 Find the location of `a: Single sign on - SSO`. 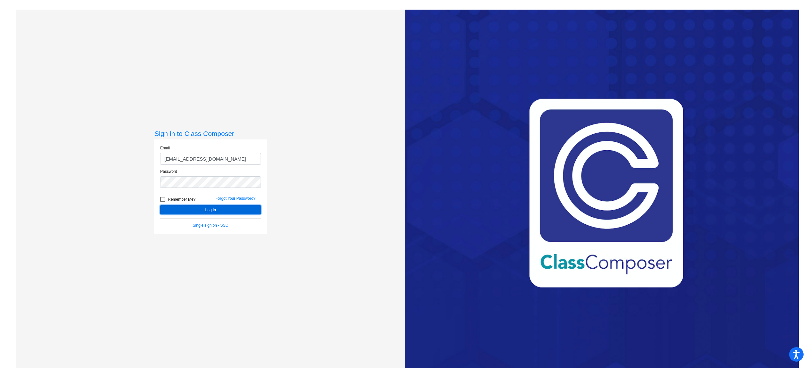

a: Single sign on - SSO is located at coordinates (210, 226).